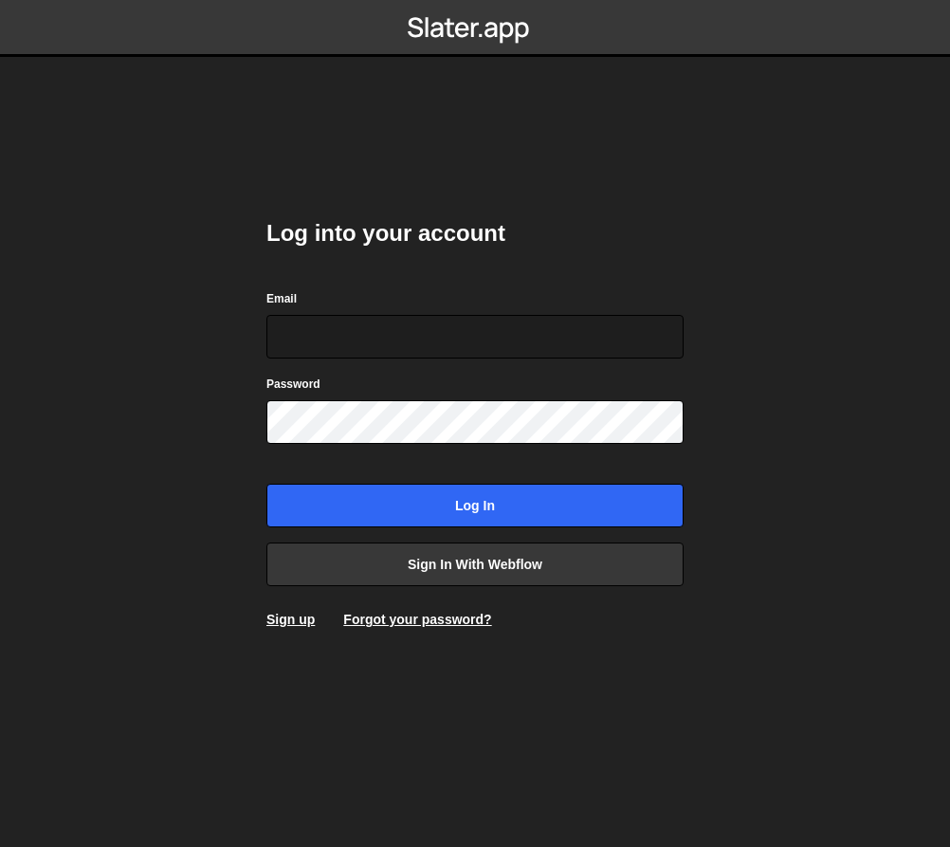 The width and height of the screenshot is (950, 847). Describe the element at coordinates (417, 619) in the screenshot. I see `a: Forgot your password?` at that location.